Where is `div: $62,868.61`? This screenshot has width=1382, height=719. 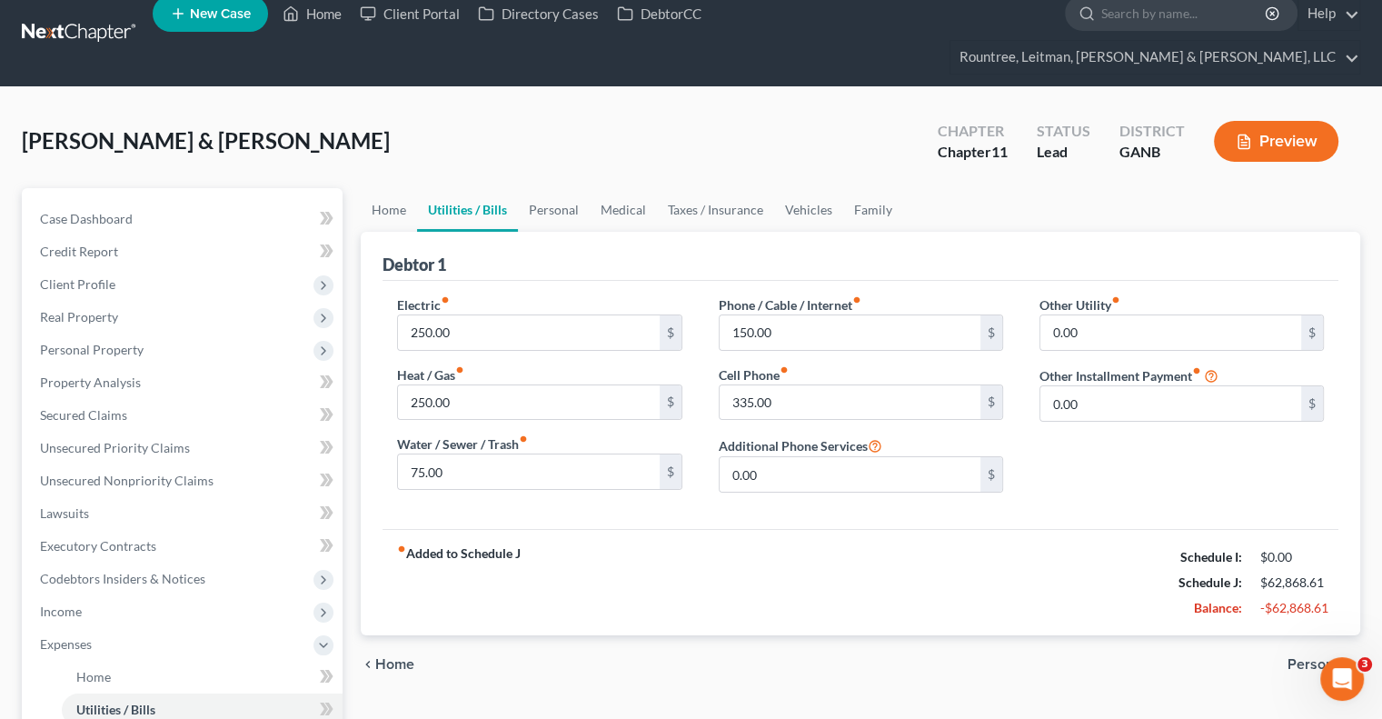
div: $62,868.61 is located at coordinates (1292, 582).